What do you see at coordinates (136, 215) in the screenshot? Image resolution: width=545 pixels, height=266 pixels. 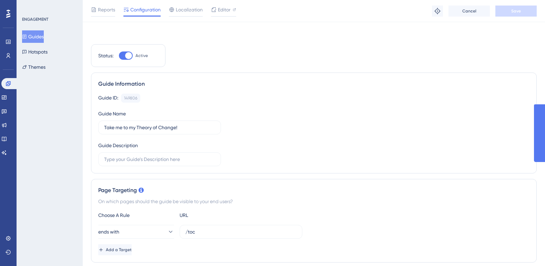 I see `div: Choose A Rule` at bounding box center [136, 215].